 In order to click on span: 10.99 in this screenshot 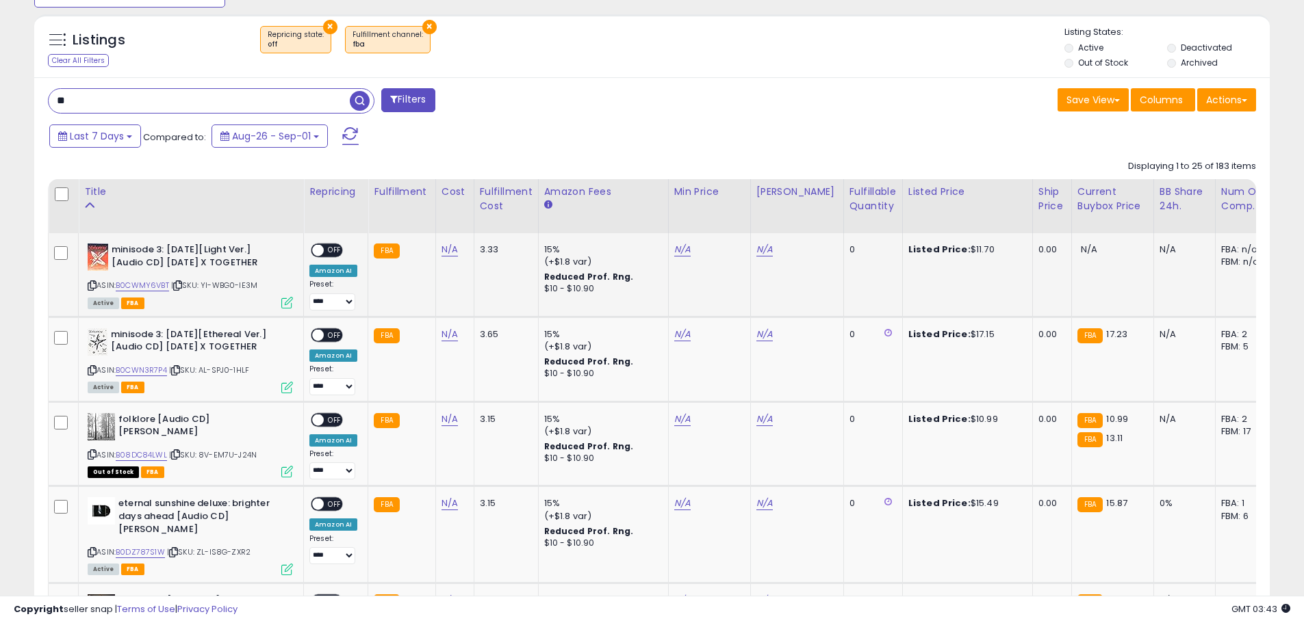, I will do `click(1117, 419)`.